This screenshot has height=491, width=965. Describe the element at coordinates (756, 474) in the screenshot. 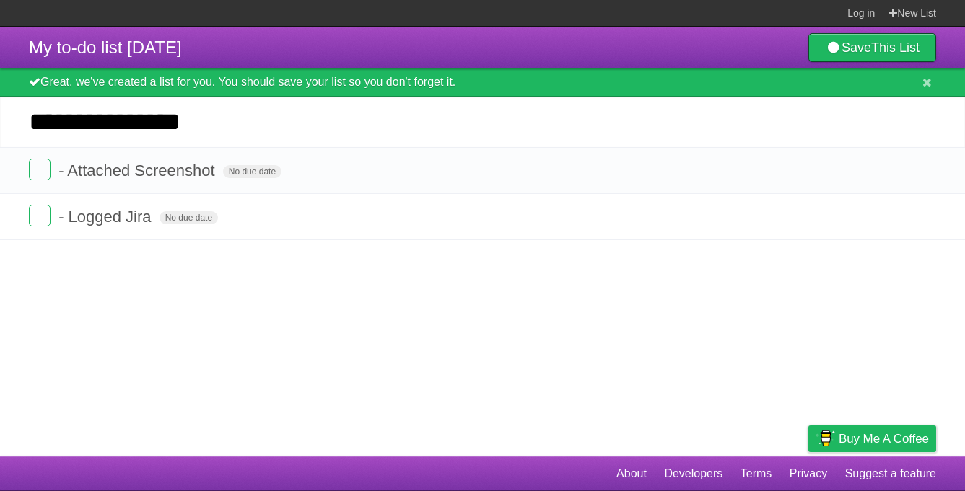

I see `a: Terms` at that location.